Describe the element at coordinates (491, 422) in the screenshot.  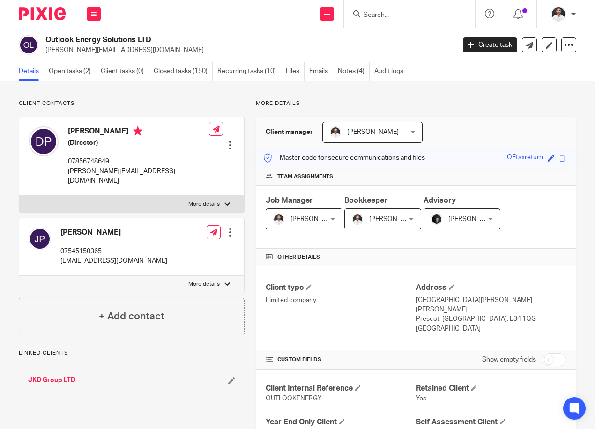
I see `h4: Self Assessment Client` at that location.